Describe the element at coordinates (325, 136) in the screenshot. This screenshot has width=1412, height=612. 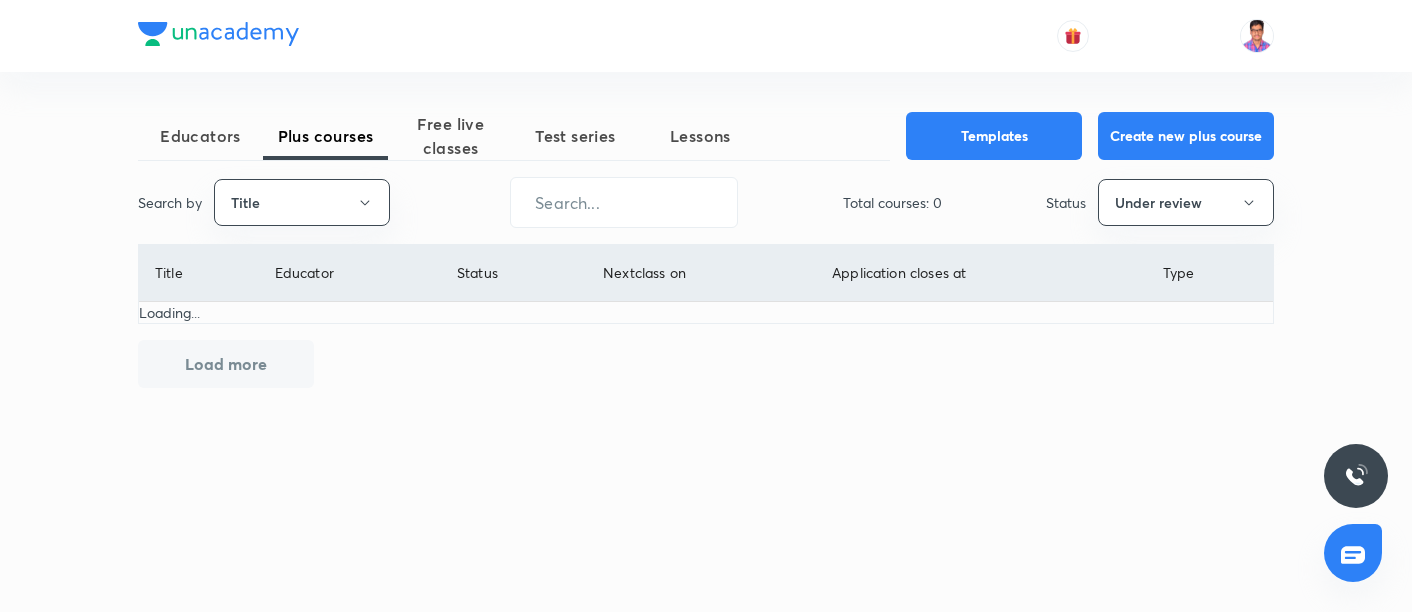
I see `span: Plus courses` at that location.